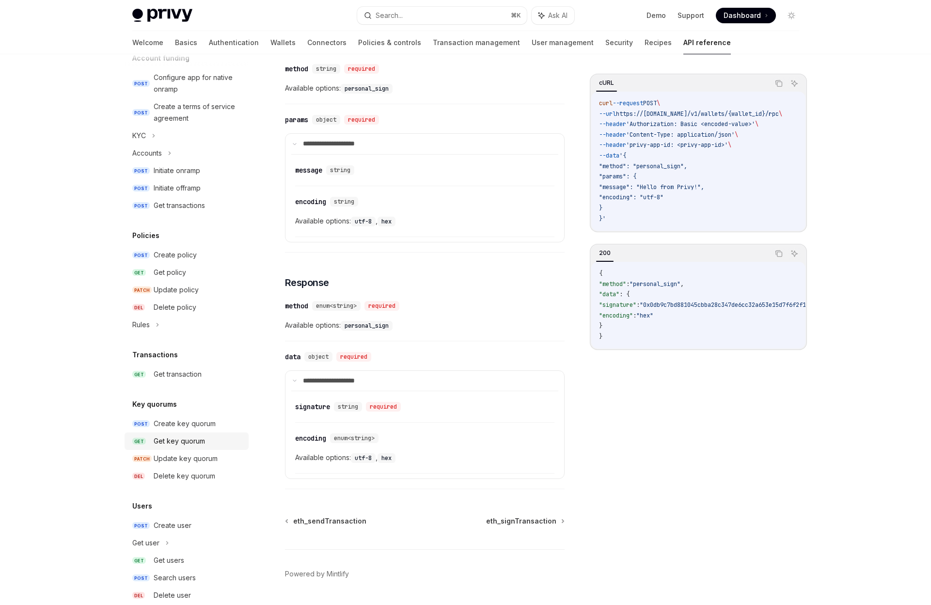 Image resolution: width=931 pixels, height=605 pixels. Describe the element at coordinates (162, 16) in the screenshot. I see `img: light logo` at that location.